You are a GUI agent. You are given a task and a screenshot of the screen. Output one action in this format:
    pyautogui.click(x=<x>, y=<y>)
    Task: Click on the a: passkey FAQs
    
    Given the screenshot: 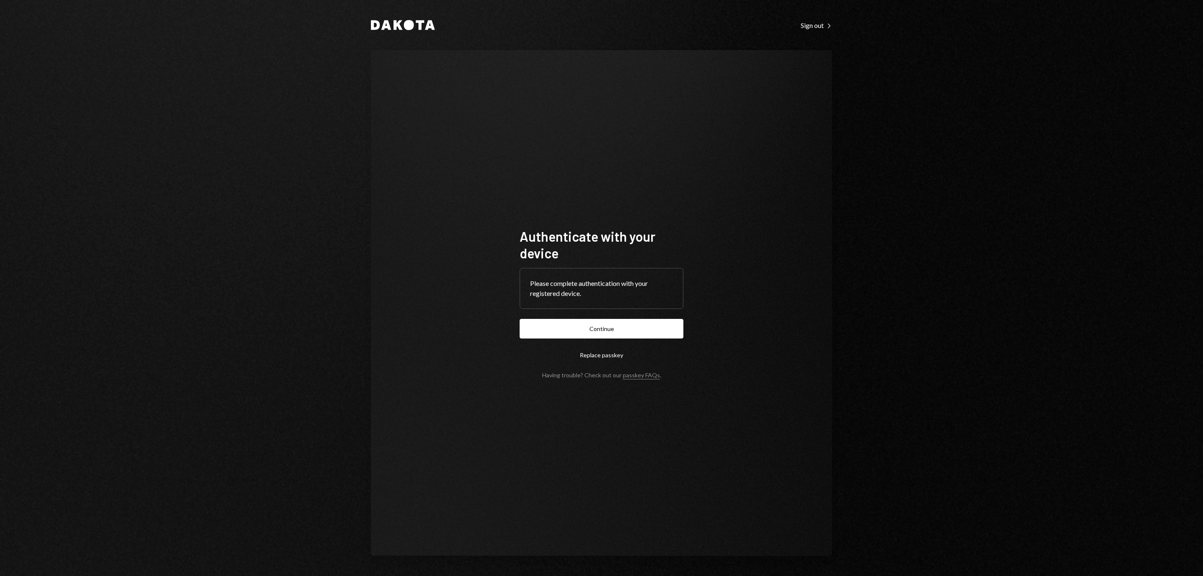 What is the action you would take?
    pyautogui.click(x=641, y=376)
    